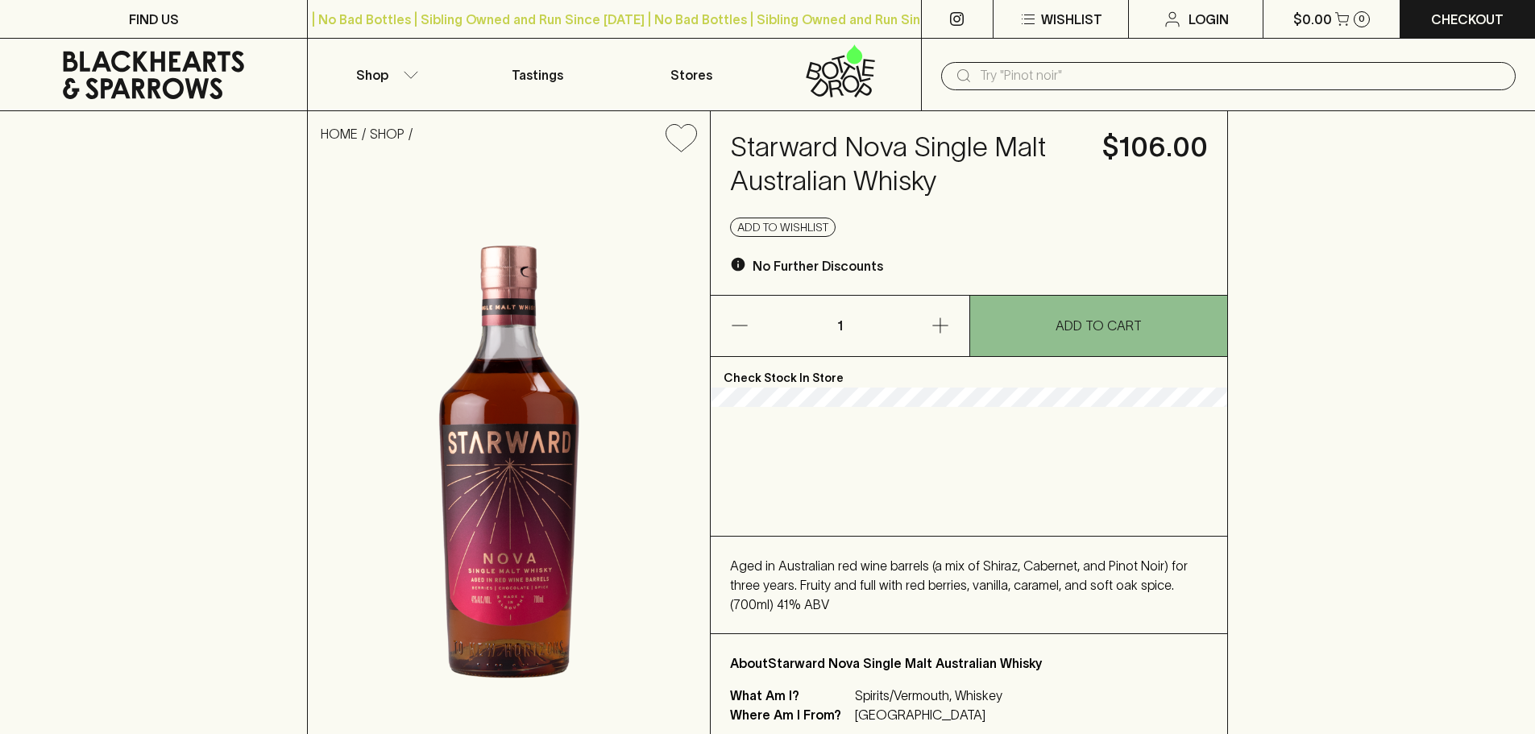 The height and width of the screenshot is (734, 1535). What do you see at coordinates (790, 695) in the screenshot?
I see `p: What Am I?` at bounding box center [790, 695].